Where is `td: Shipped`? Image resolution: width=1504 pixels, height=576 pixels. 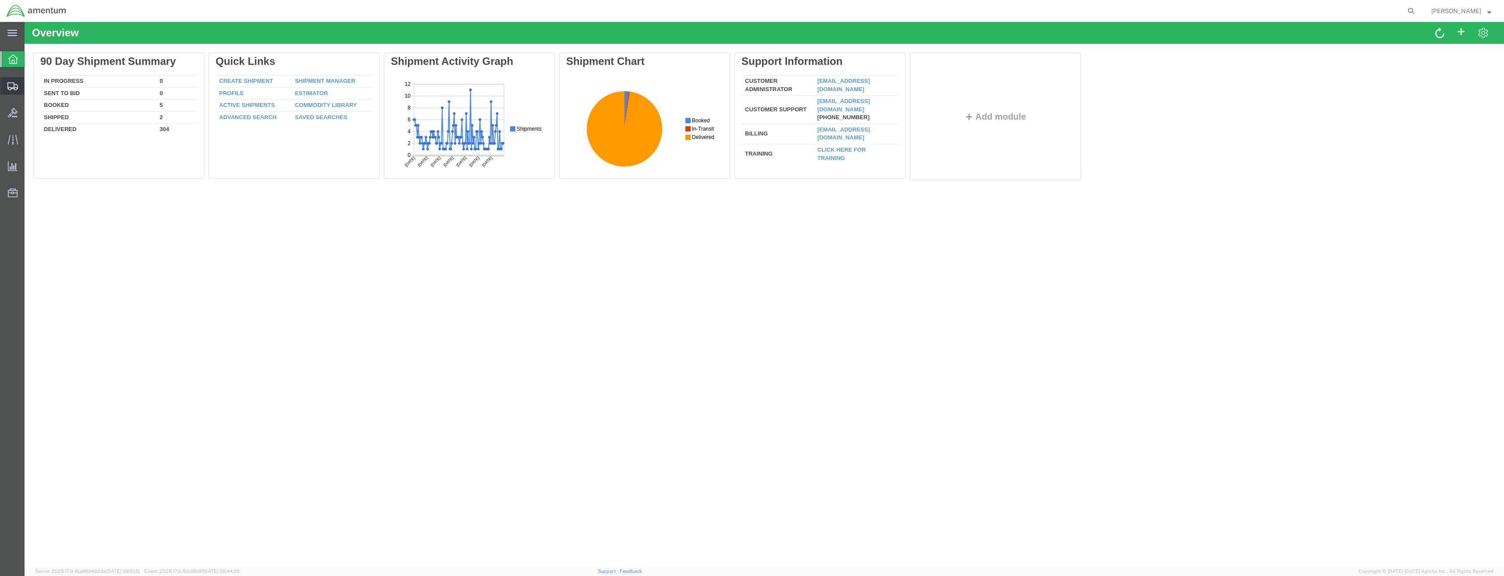
td: Shipped is located at coordinates (74, 96).